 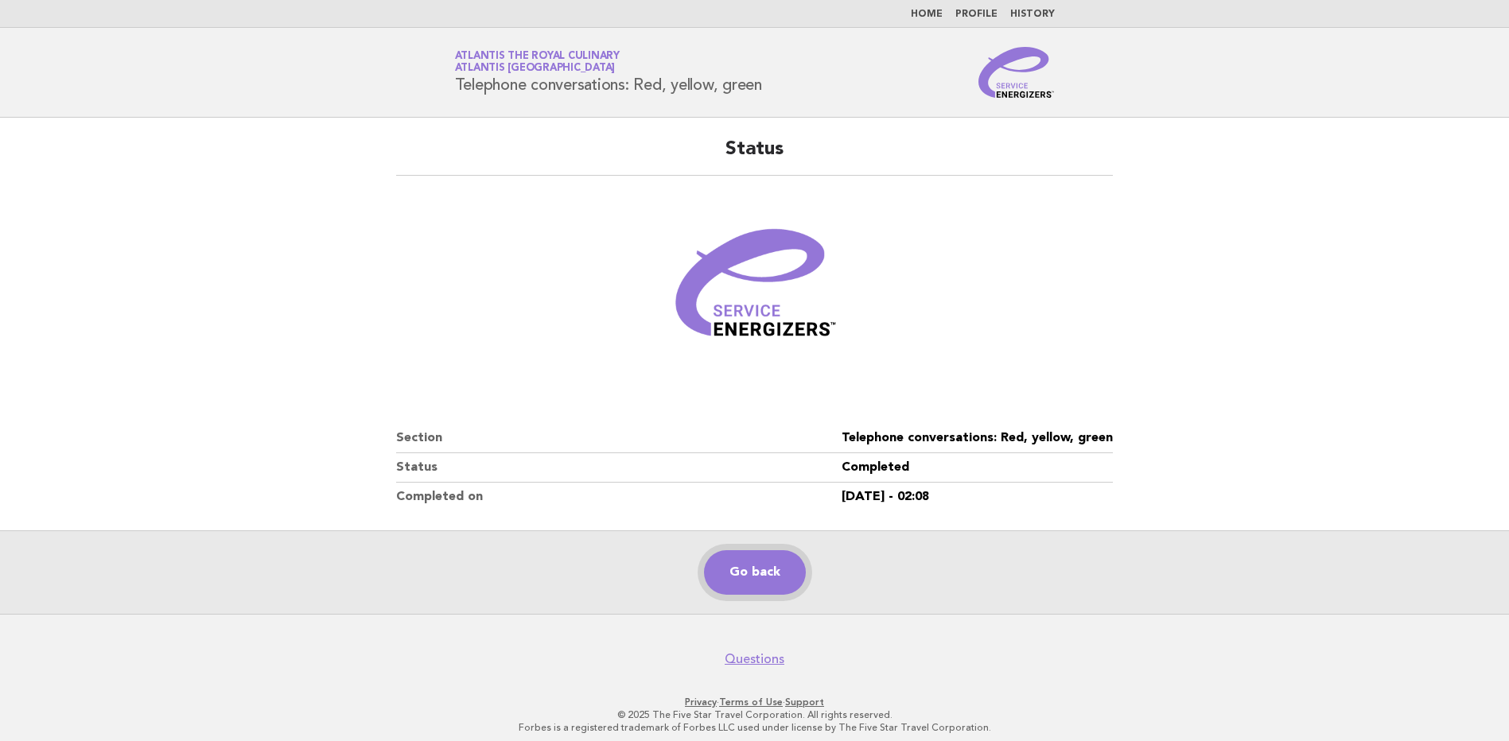 I want to click on a: History, so click(x=1033, y=14).